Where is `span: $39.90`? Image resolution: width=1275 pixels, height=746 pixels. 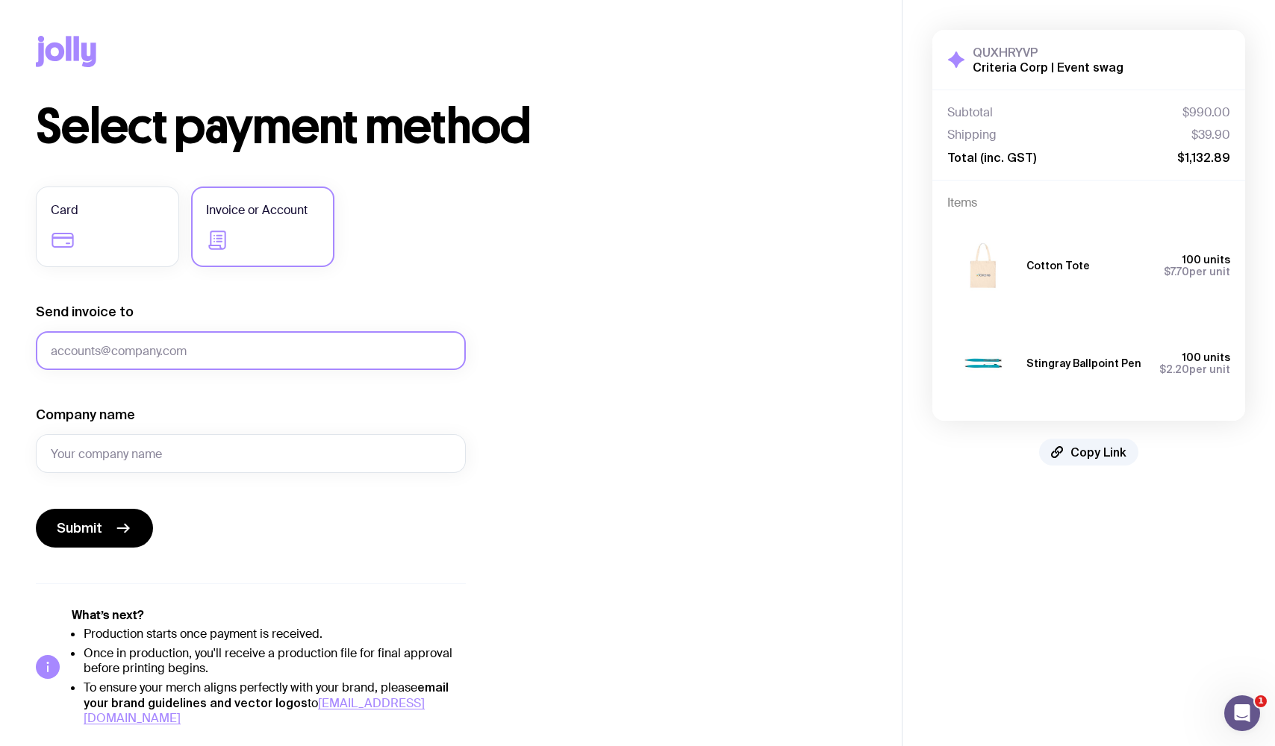 span: $39.90 is located at coordinates (1211, 135).